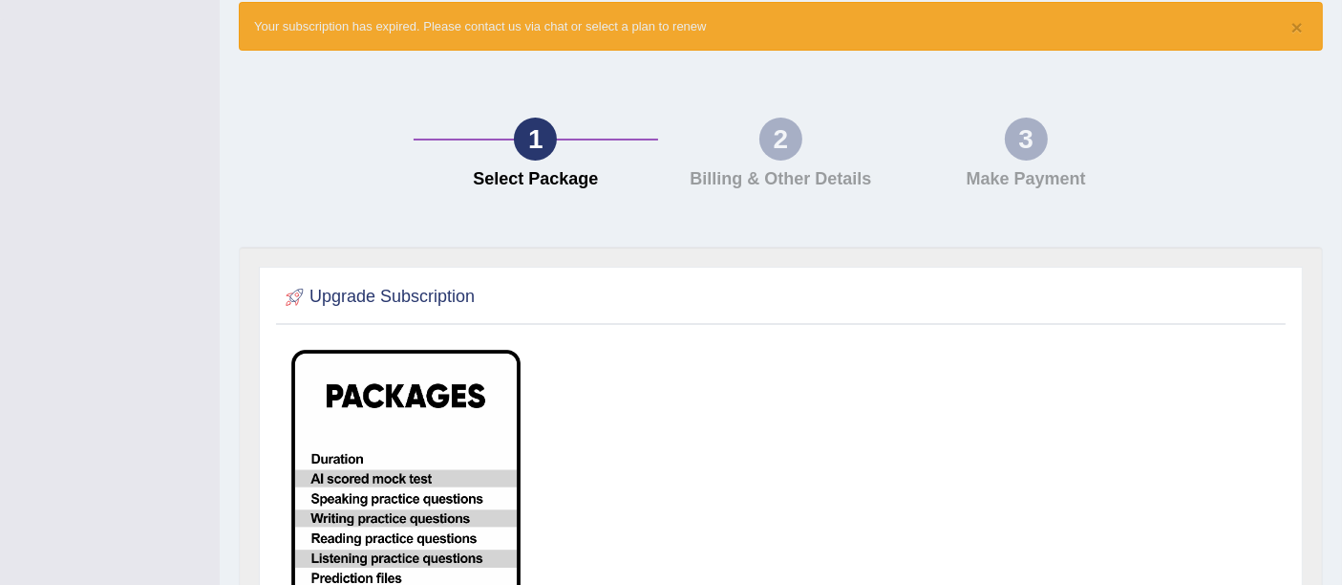 The height and width of the screenshot is (585, 1342). I want to click on h4: Make Payment, so click(1026, 180).